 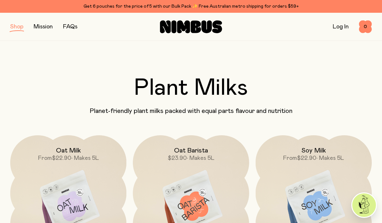 I want to click on h2: Soy Milk, so click(x=313, y=151).